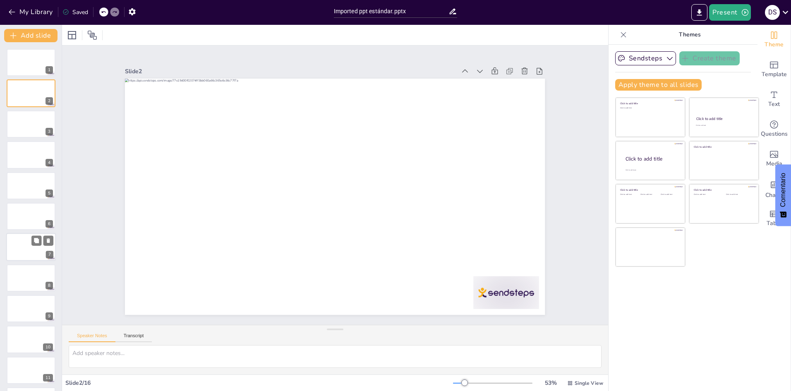  Describe the element at coordinates (774, 45) in the screenshot. I see `span: Theme` at that location.